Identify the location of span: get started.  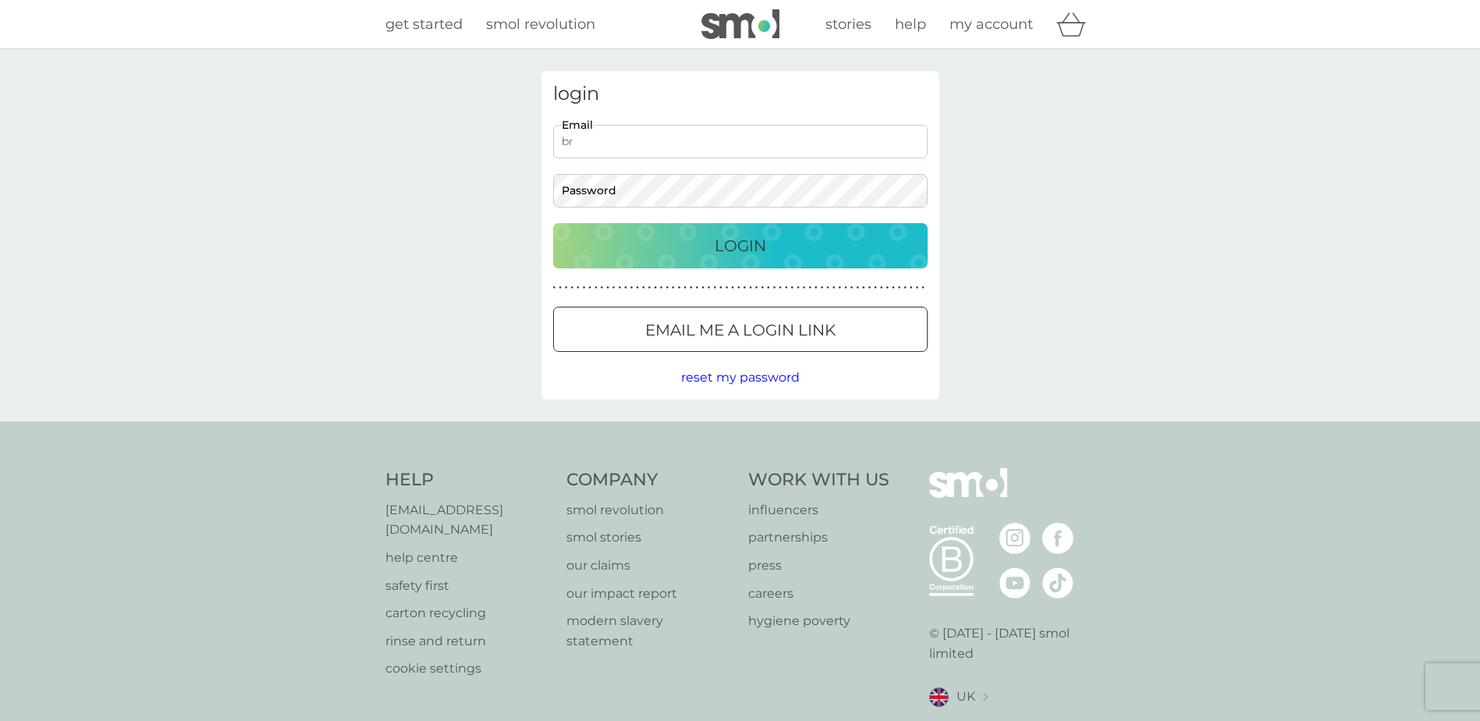
(424, 24).